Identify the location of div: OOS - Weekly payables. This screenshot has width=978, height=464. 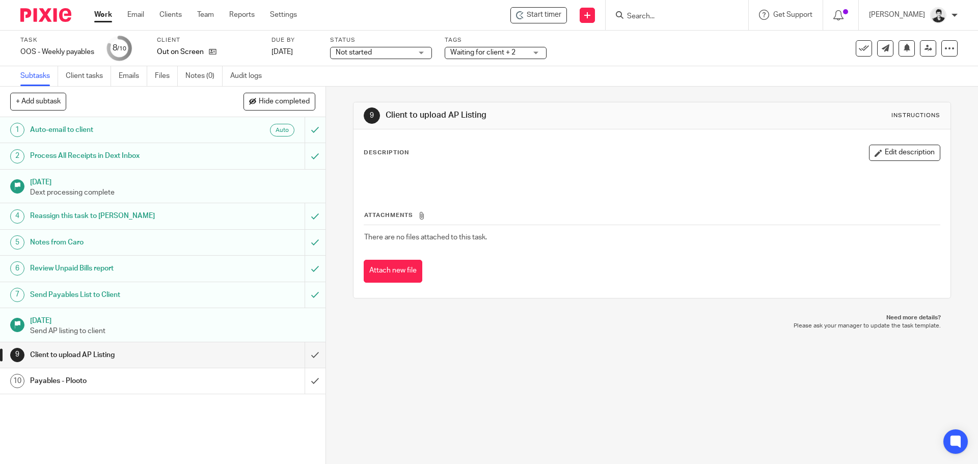
(57, 52).